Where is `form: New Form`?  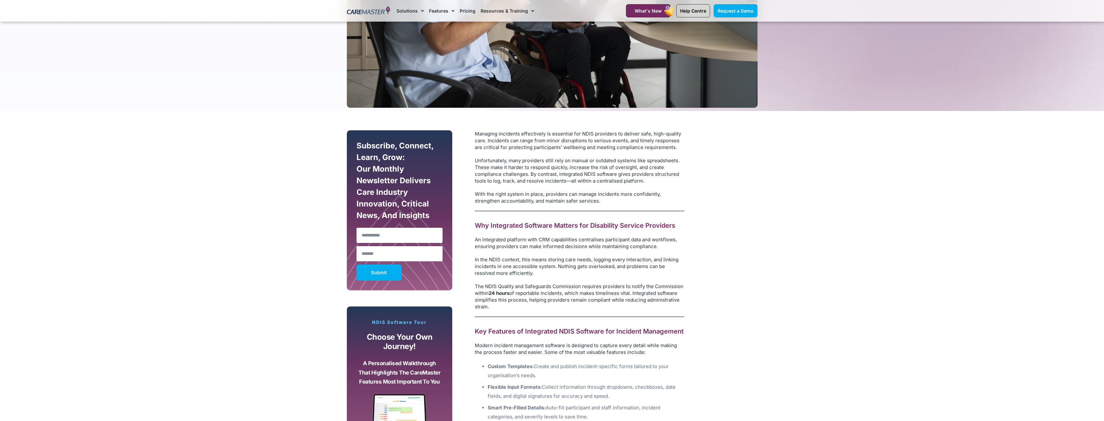
form: New Form is located at coordinates (400, 212).